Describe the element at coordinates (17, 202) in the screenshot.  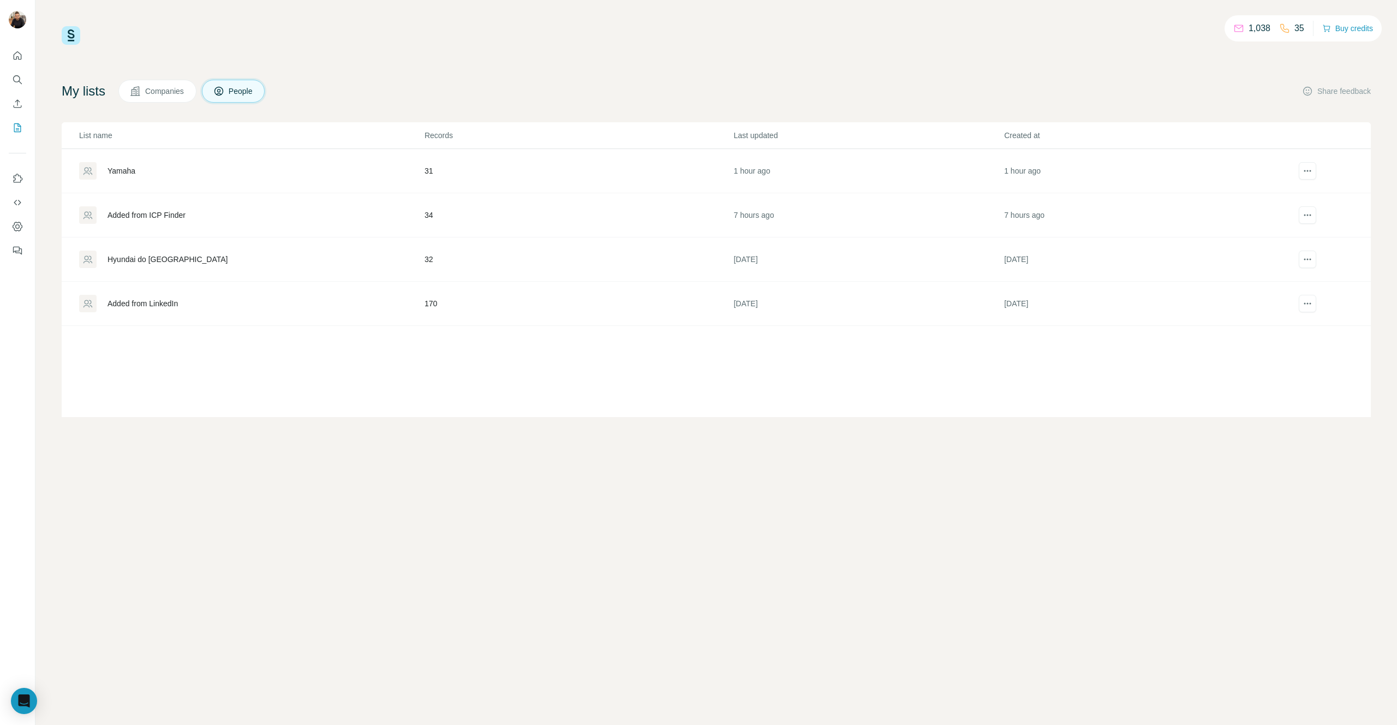
I see `button: Use Surfe API` at that location.